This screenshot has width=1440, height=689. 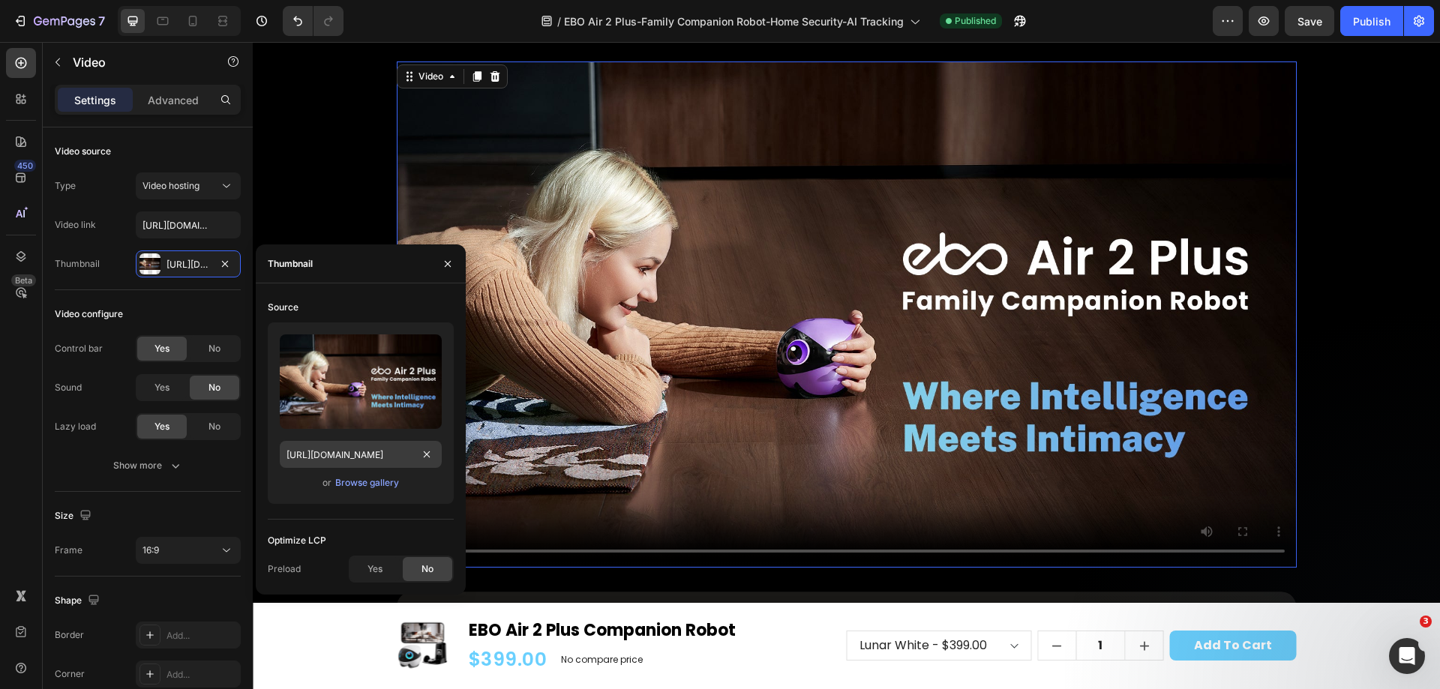 I want to click on div: Publish, so click(x=1371, y=21).